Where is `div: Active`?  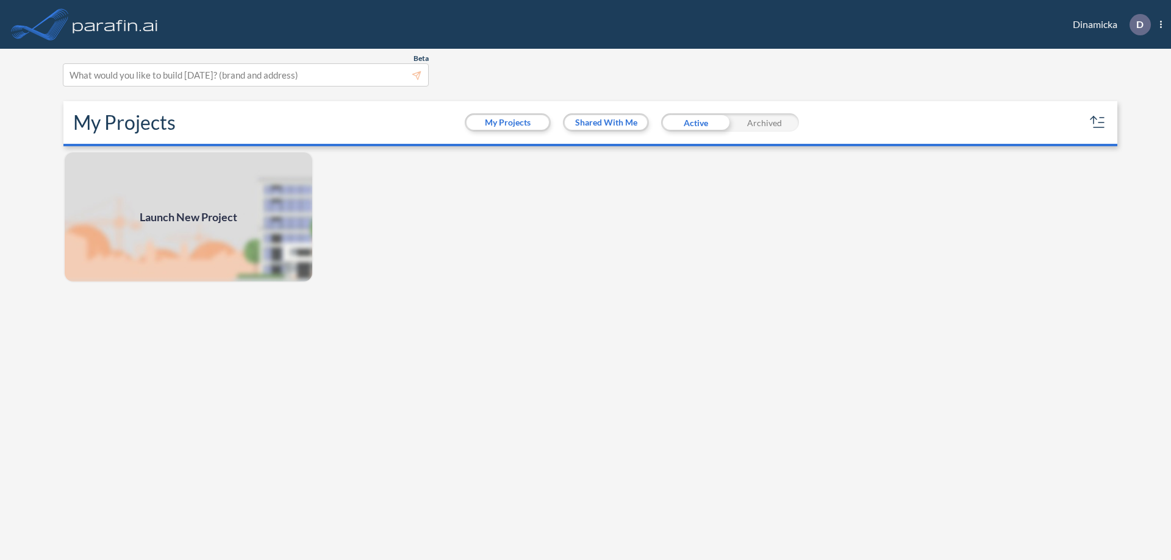
div: Active is located at coordinates (695, 123).